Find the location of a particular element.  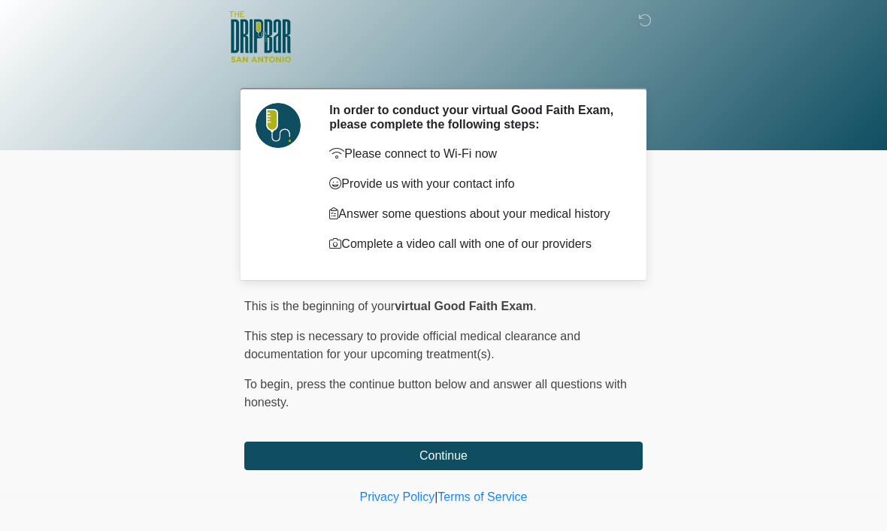

h2: In order to conduct your virtual Good Faith Exam, please complete the following steps: is located at coordinates (474, 117).